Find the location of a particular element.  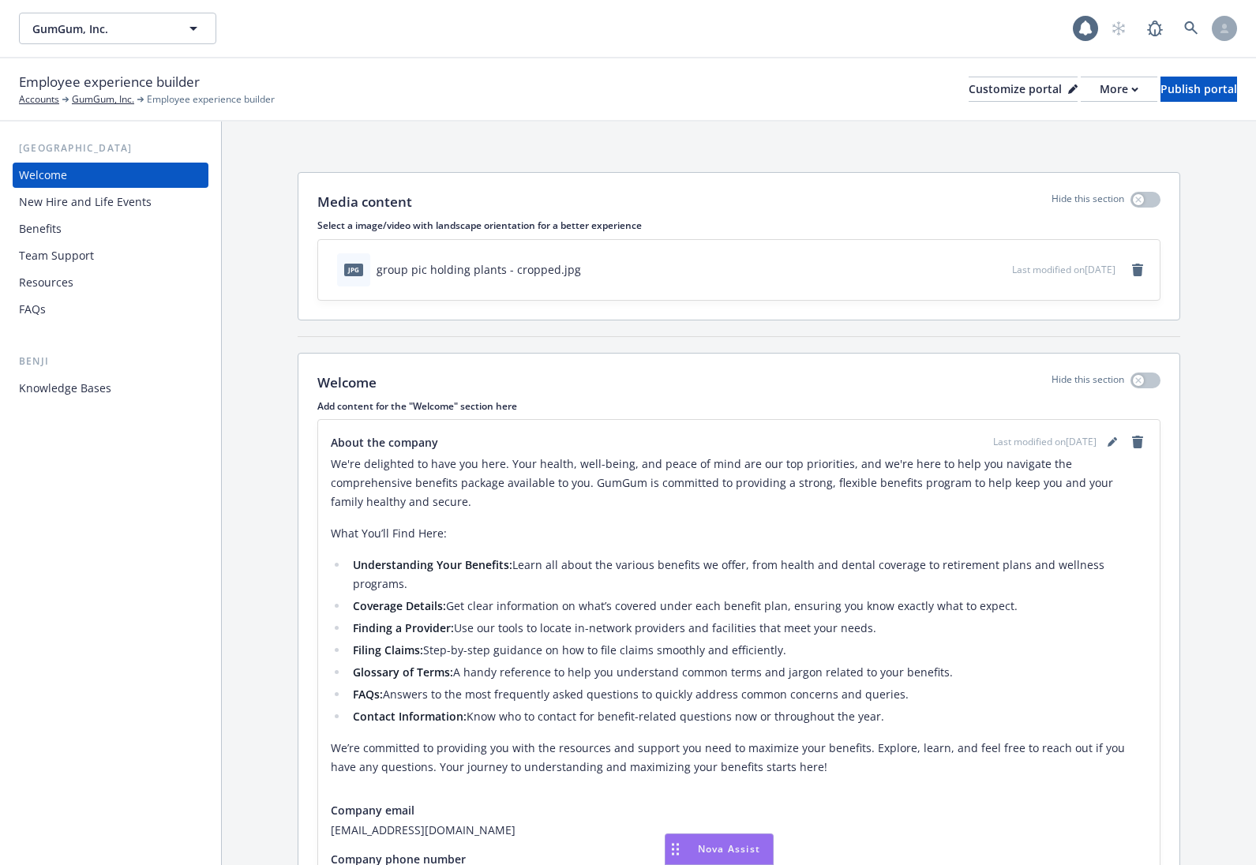

button: GumGum, Inc. is located at coordinates (118, 28).